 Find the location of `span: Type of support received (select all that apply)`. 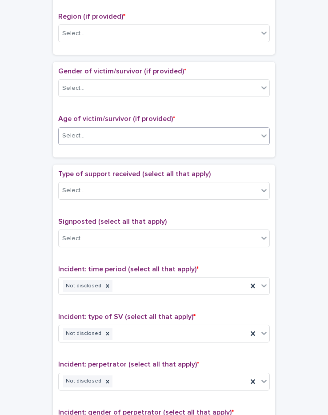

span: Type of support received (select all that apply) is located at coordinates (134, 174).